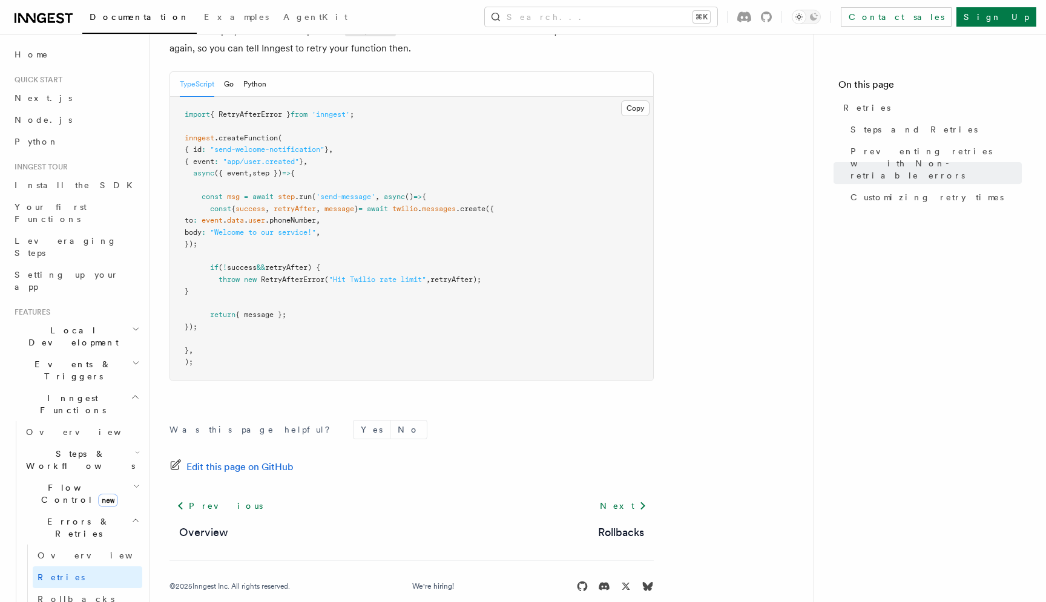  What do you see at coordinates (286, 197) in the screenshot?
I see `span: step` at bounding box center [286, 197].